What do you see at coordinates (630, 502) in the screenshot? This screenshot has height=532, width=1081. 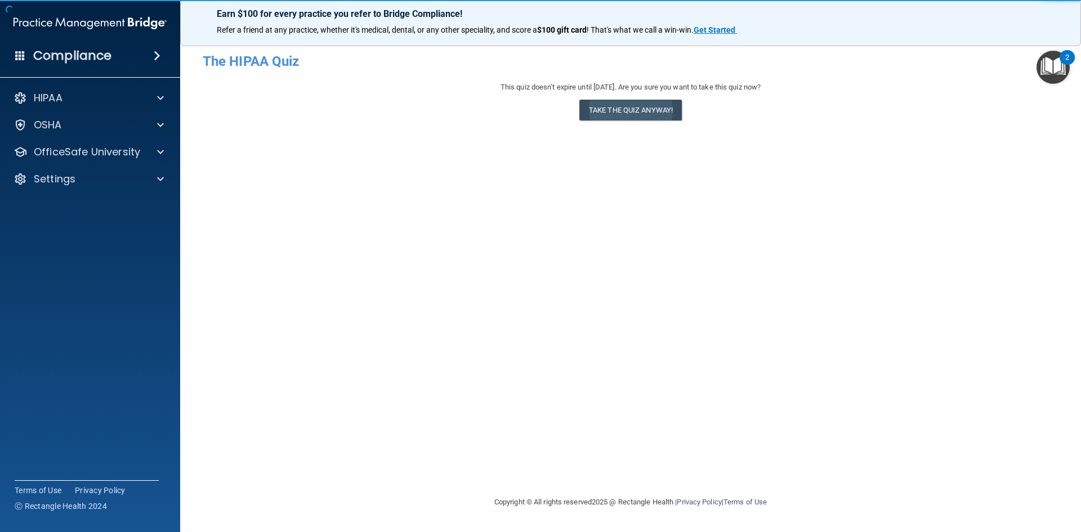 I see `div: Copyright © All rights reserved 2025 @ Rectangle Health | |` at bounding box center [630, 502].